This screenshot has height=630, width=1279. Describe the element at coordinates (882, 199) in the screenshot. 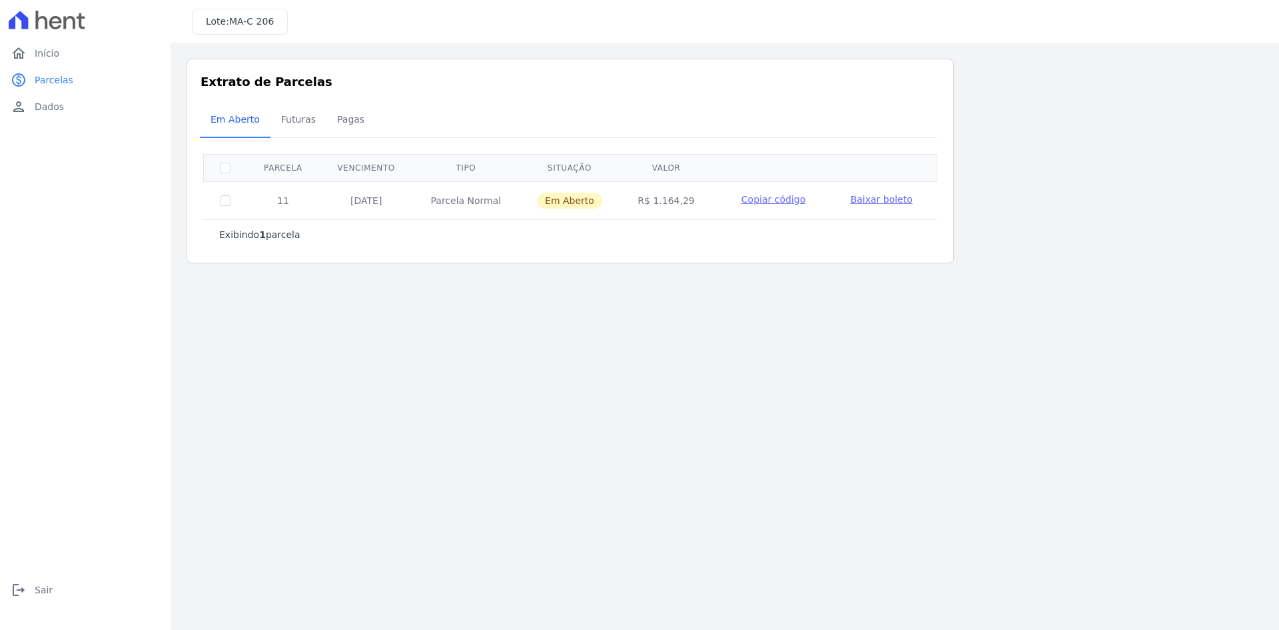

I see `a: Baixar boleto` at that location.